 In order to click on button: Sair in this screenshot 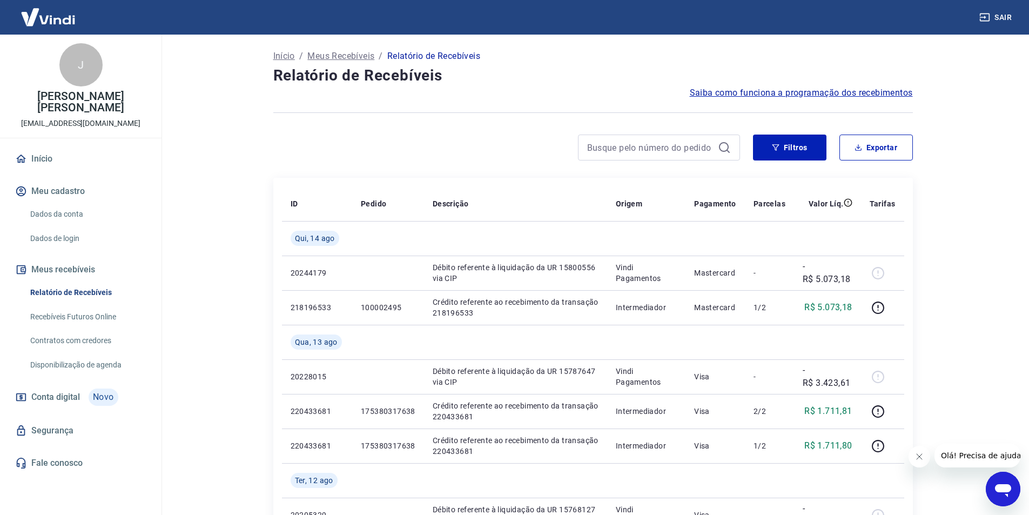, I will do `click(997, 17)`.